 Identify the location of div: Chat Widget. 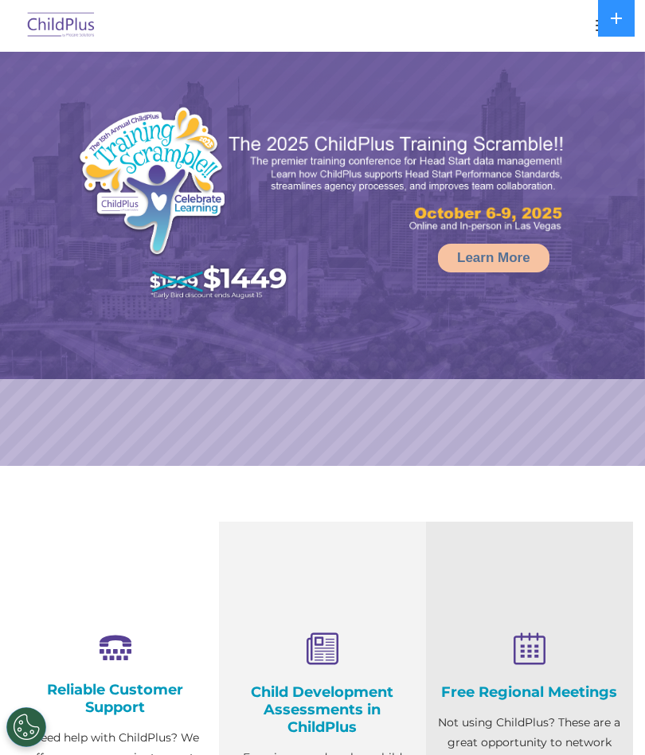
(605, 716).